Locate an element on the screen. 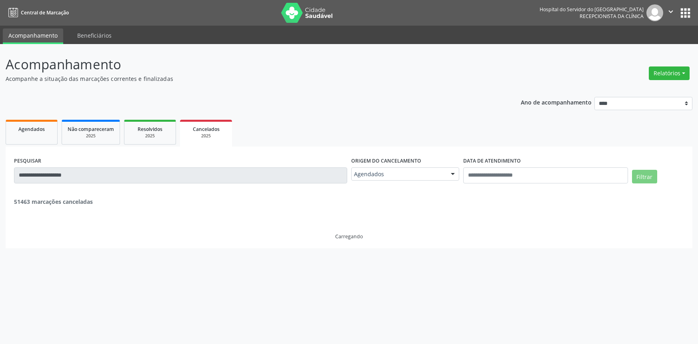 The height and width of the screenshot is (344, 698). button: apps is located at coordinates (686, 13).